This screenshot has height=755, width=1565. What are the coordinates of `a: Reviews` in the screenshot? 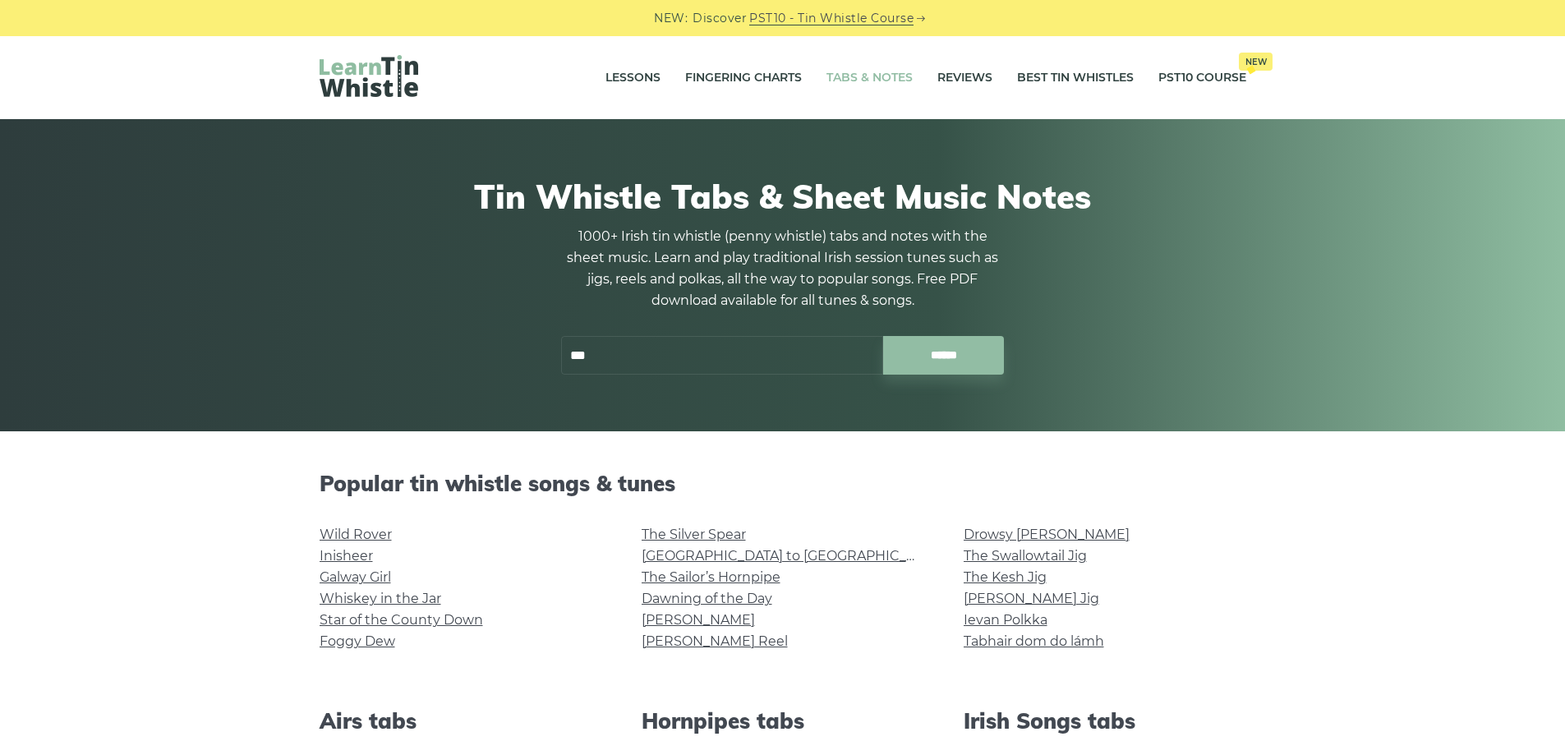 It's located at (964, 78).